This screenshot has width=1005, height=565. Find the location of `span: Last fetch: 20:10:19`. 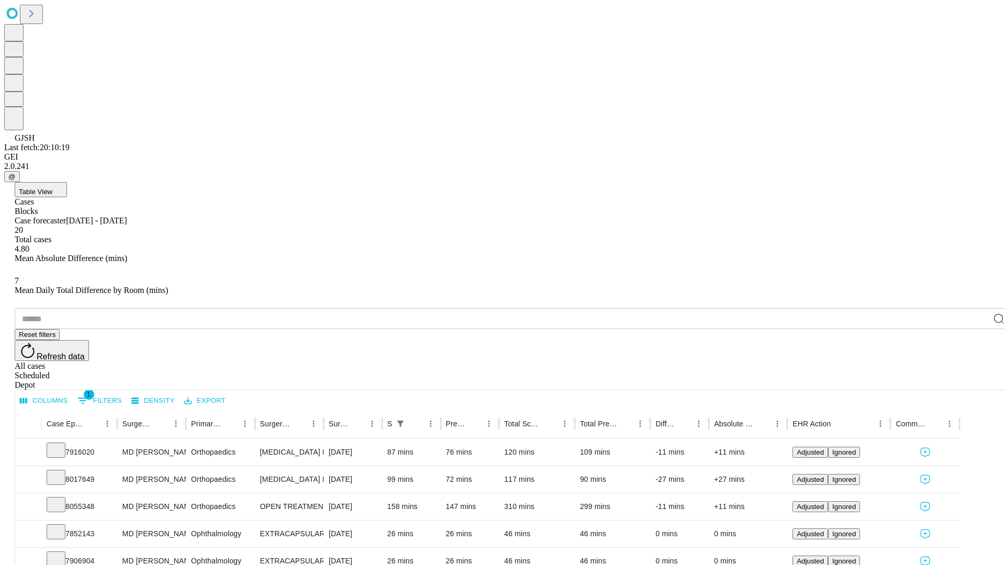

span: Last fetch: 20:10:19 is located at coordinates (37, 147).